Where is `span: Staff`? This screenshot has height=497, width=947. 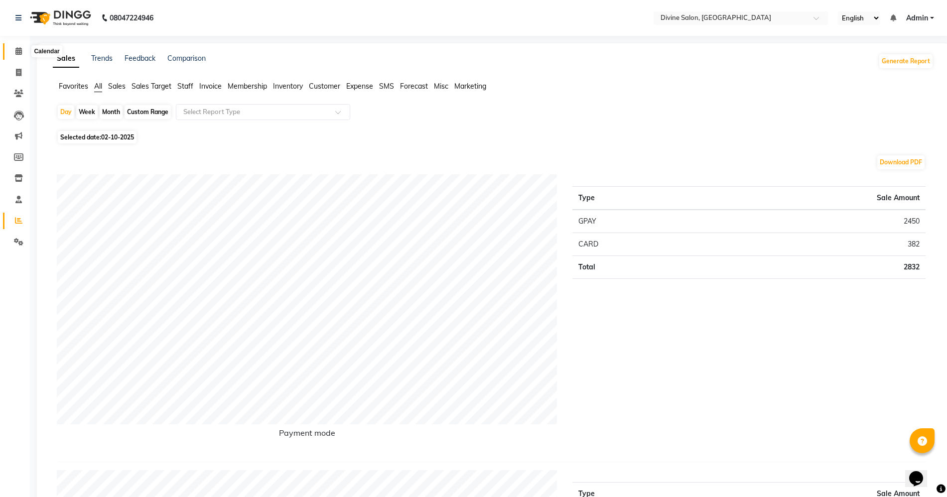
span: Staff is located at coordinates (185, 86).